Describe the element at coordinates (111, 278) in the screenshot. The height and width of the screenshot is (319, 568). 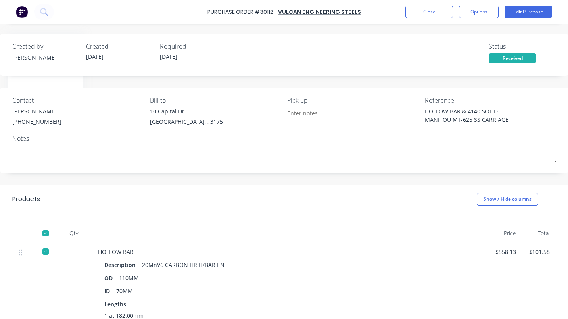
I see `div: OD` at that location.